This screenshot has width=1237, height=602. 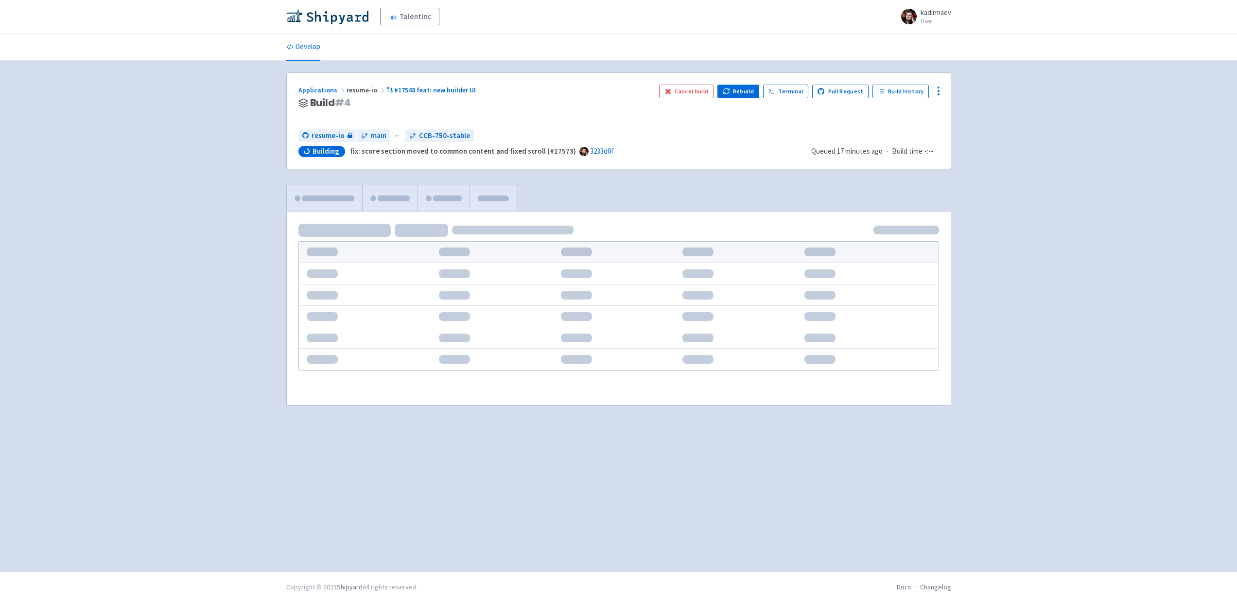 What do you see at coordinates (444, 136) in the screenshot?
I see `span: CCB-750-stable` at bounding box center [444, 136].